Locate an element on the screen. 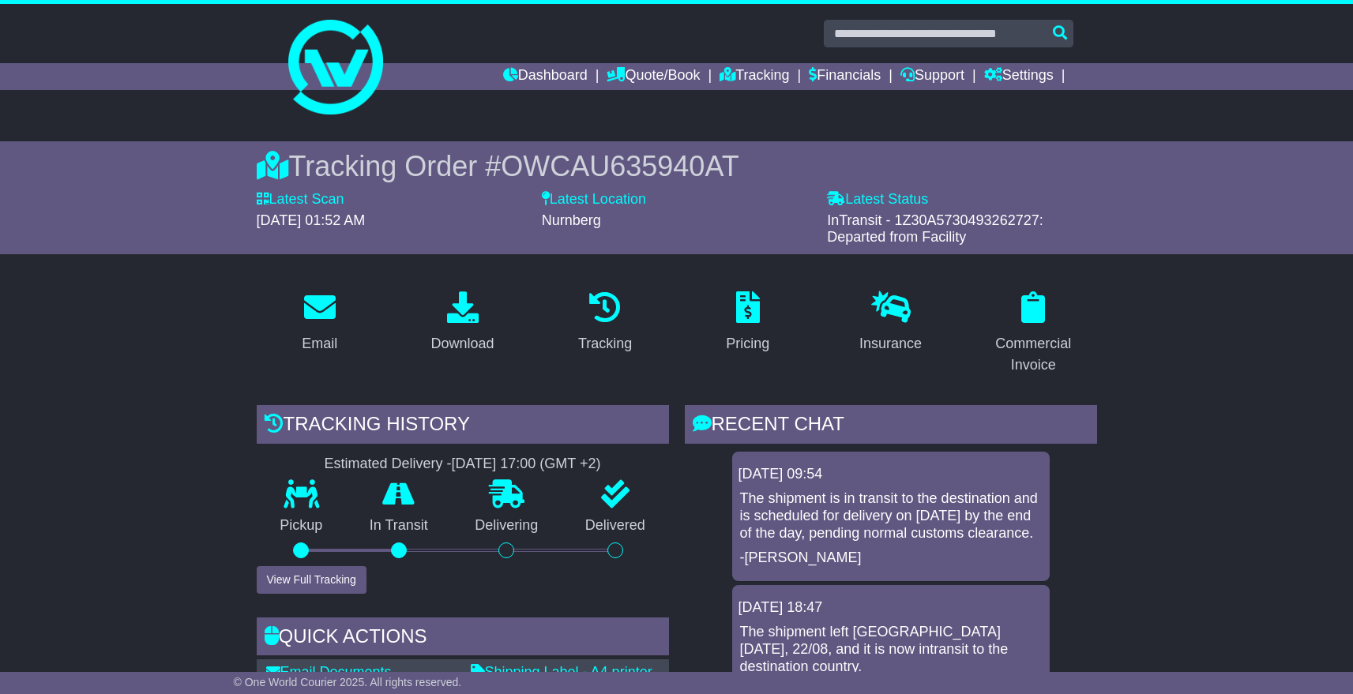 The width and height of the screenshot is (1353, 694). a: Dashboard is located at coordinates (545, 77).